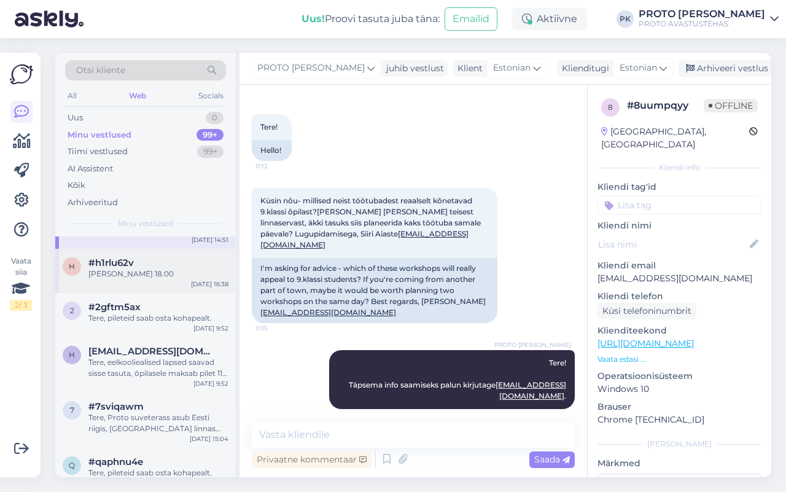 The width and height of the screenshot is (786, 492). What do you see at coordinates (625, 19) in the screenshot?
I see `div: PK` at bounding box center [625, 19].